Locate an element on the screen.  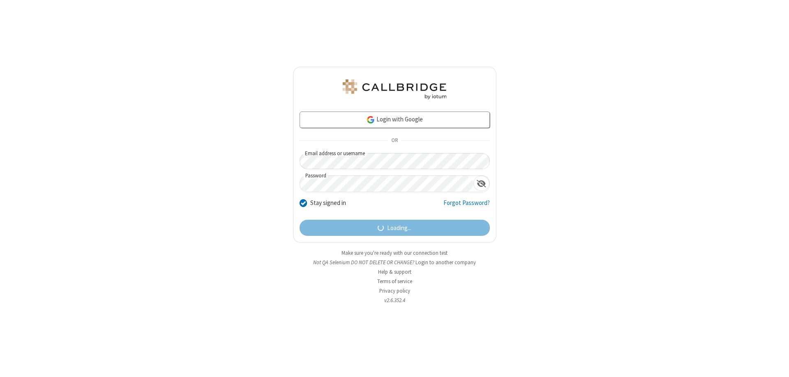
span: Loading... is located at coordinates (399, 228).